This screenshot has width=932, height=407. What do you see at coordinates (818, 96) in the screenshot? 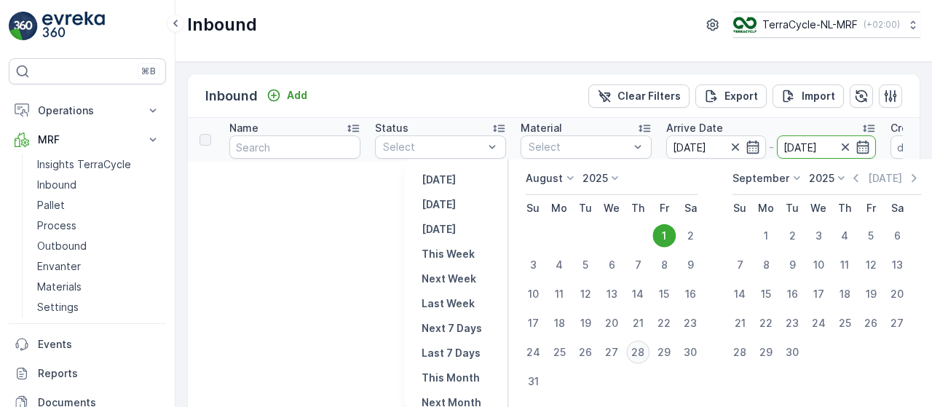
I see `p: Import` at bounding box center [818, 96].